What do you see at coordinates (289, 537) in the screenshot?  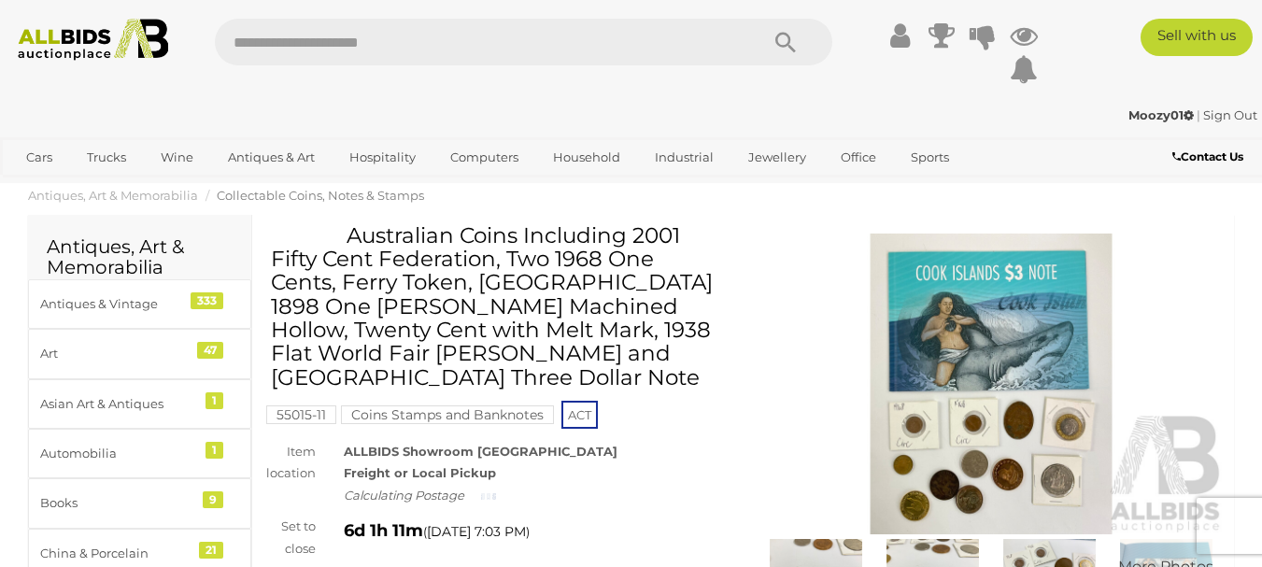 I see `div: Set to close` at bounding box center [289, 537].